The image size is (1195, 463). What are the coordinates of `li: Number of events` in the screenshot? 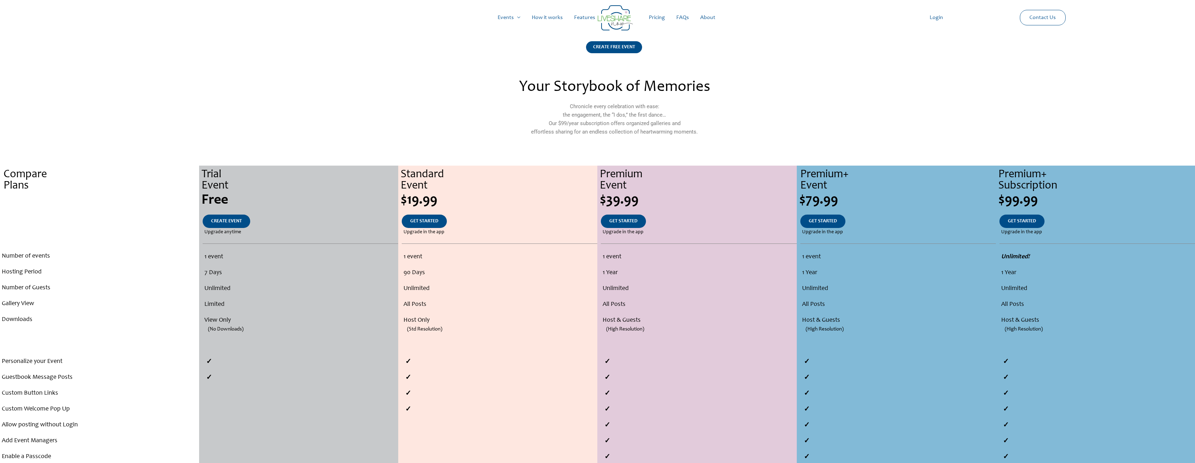 It's located at (99, 256).